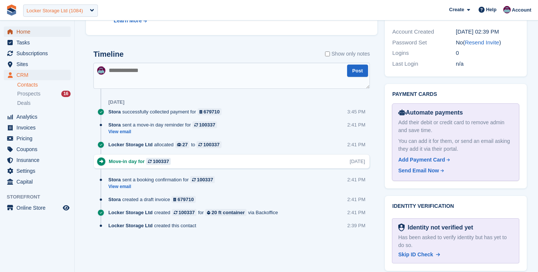 This screenshot has height=272, width=538. I want to click on div: Logins, so click(424, 53).